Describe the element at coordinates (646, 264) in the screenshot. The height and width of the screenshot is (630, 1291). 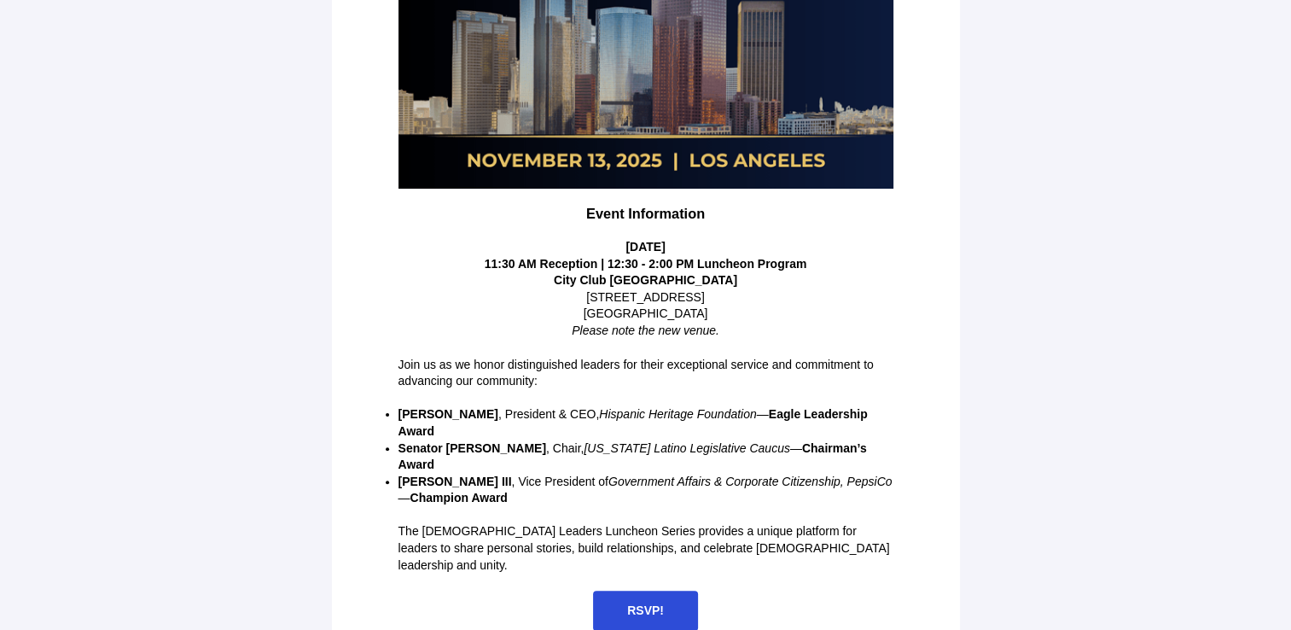
I see `strong: 11:30 AM Reception | 12:30 - 2:00 PM Luncheon Program` at that location.